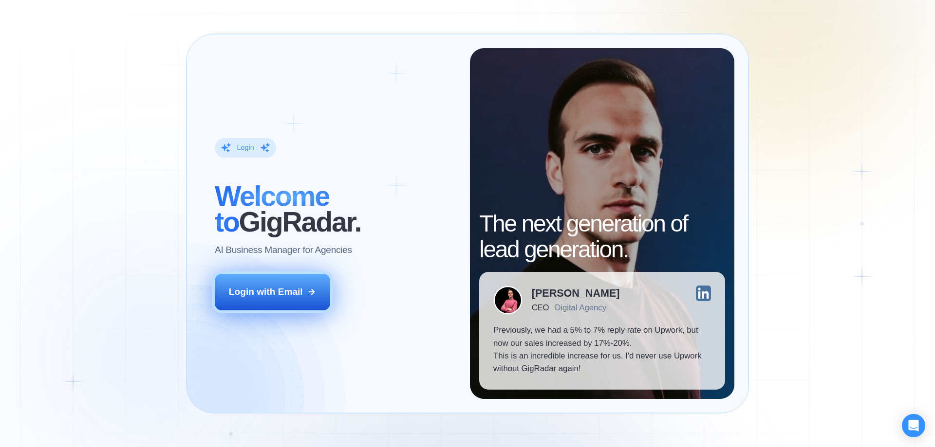  Describe the element at coordinates (335, 209) in the screenshot. I see `h2: ‍ GigRadar.` at that location.